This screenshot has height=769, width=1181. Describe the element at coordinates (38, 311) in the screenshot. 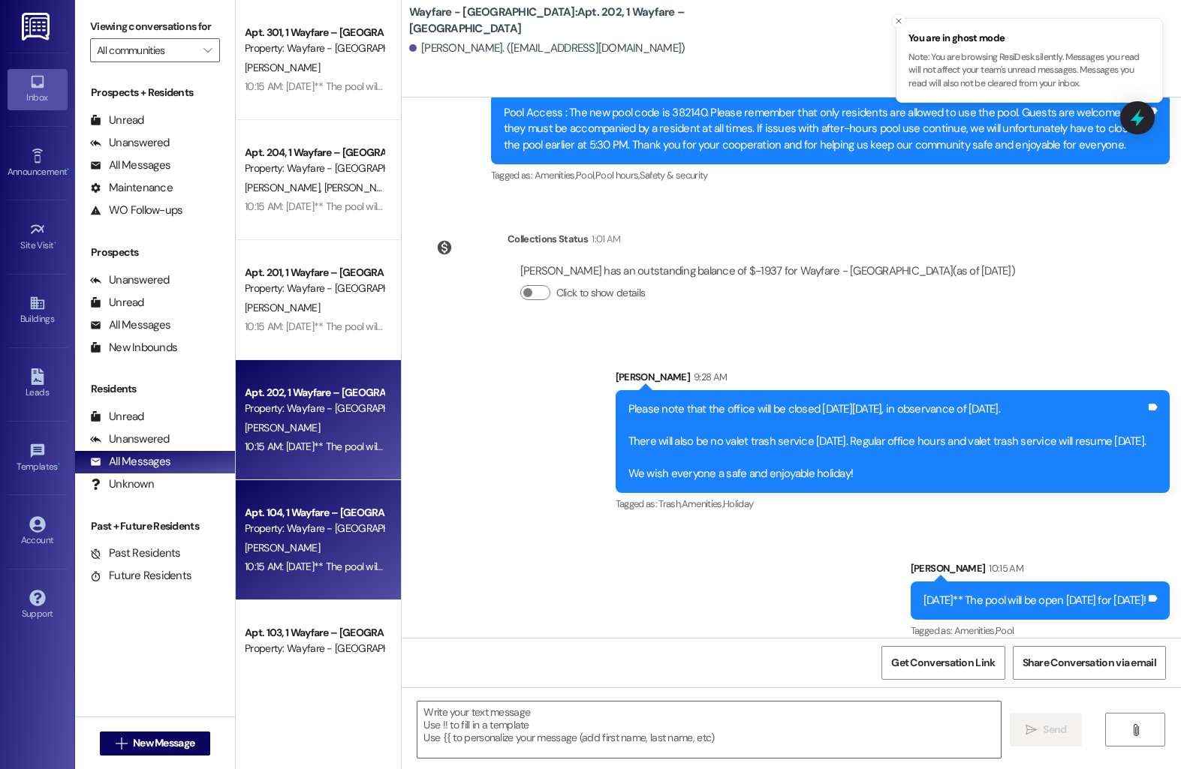

I see `a: Buildings` at that location.